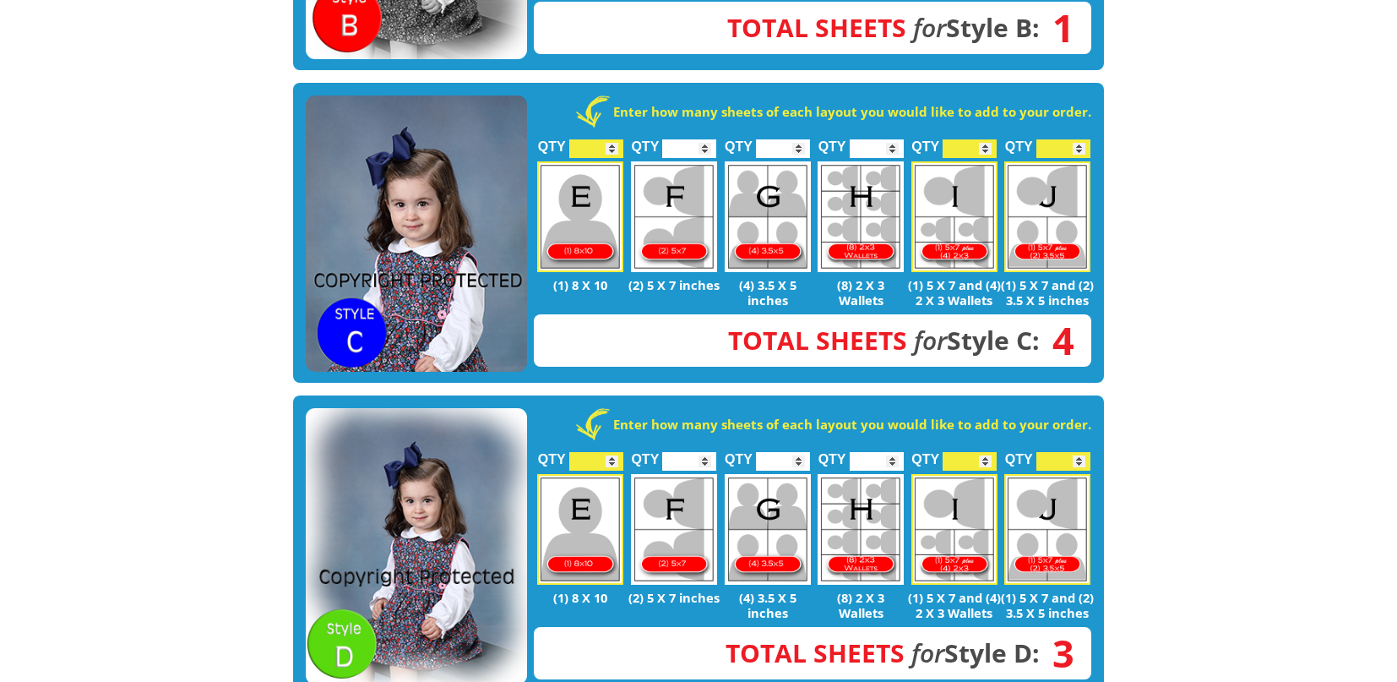 The width and height of the screenshot is (1397, 682). I want to click on span: 3, so click(1057, 653).